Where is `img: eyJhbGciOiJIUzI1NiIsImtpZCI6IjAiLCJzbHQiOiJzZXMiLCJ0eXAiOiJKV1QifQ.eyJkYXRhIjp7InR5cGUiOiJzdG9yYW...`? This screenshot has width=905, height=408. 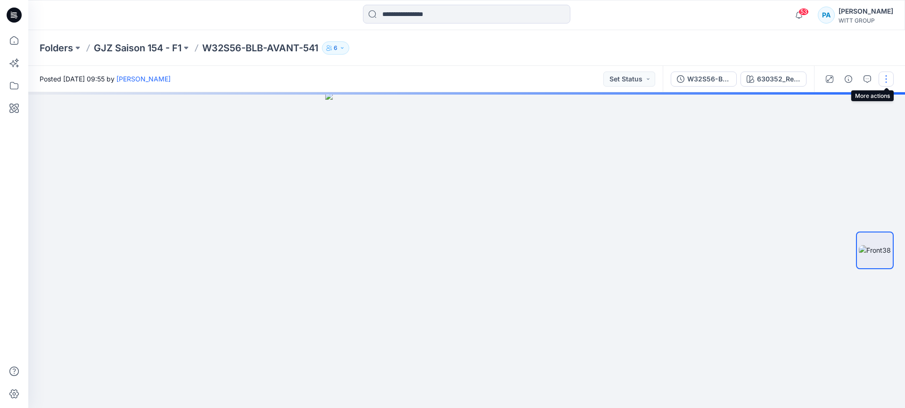 img: eyJhbGciOiJIUzI1NiIsImtpZCI6IjAiLCJzbHQiOiJzZXMiLCJ0eXAiOiJKV1QifQ.eyJkYXRhIjp7InR5cGUiOiJzdG9yYW... is located at coordinates (466, 250).